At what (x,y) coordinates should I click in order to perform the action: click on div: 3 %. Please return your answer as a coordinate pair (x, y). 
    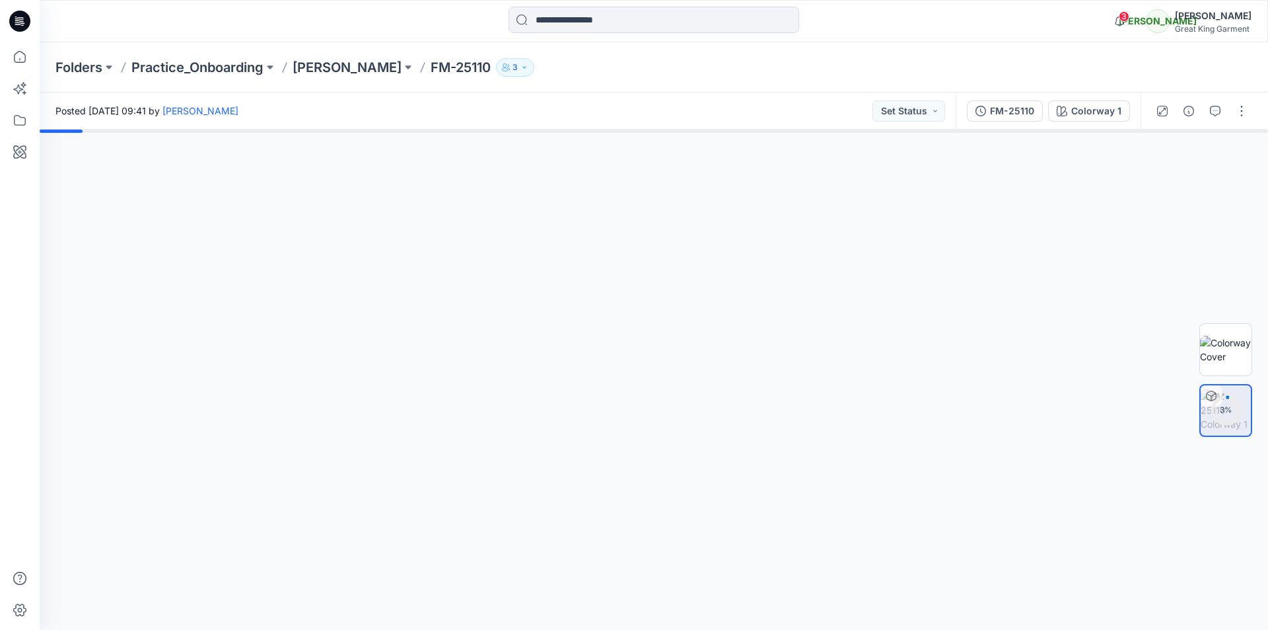
    Looking at the image, I should click on (1226, 410).